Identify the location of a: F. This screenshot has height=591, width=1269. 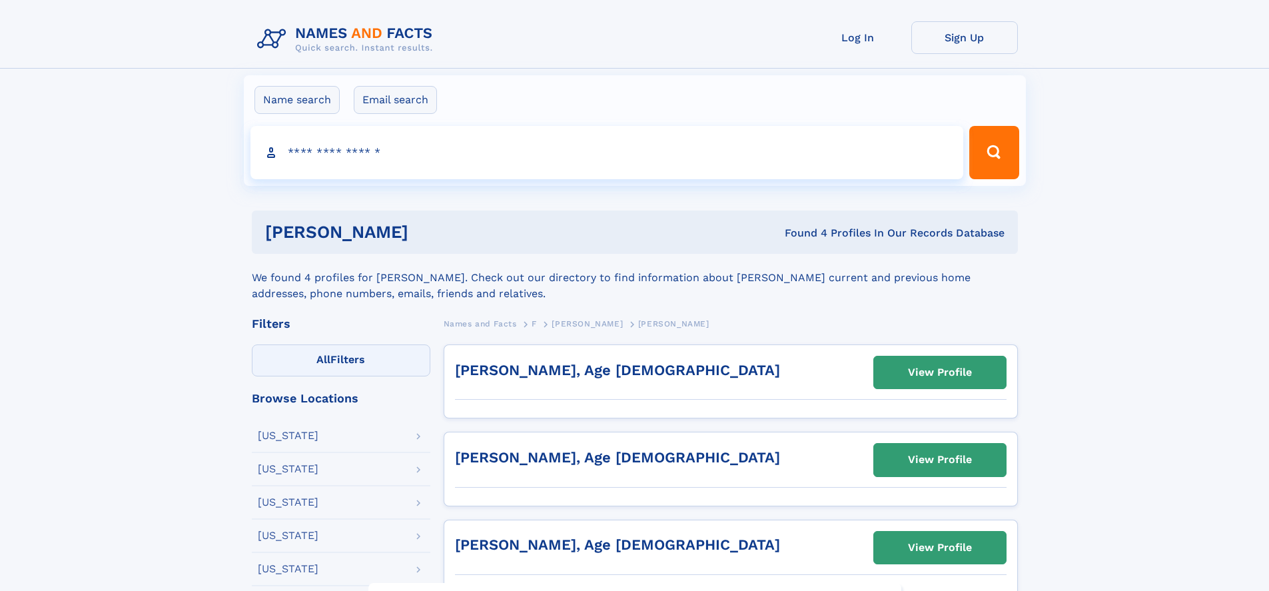
(534, 323).